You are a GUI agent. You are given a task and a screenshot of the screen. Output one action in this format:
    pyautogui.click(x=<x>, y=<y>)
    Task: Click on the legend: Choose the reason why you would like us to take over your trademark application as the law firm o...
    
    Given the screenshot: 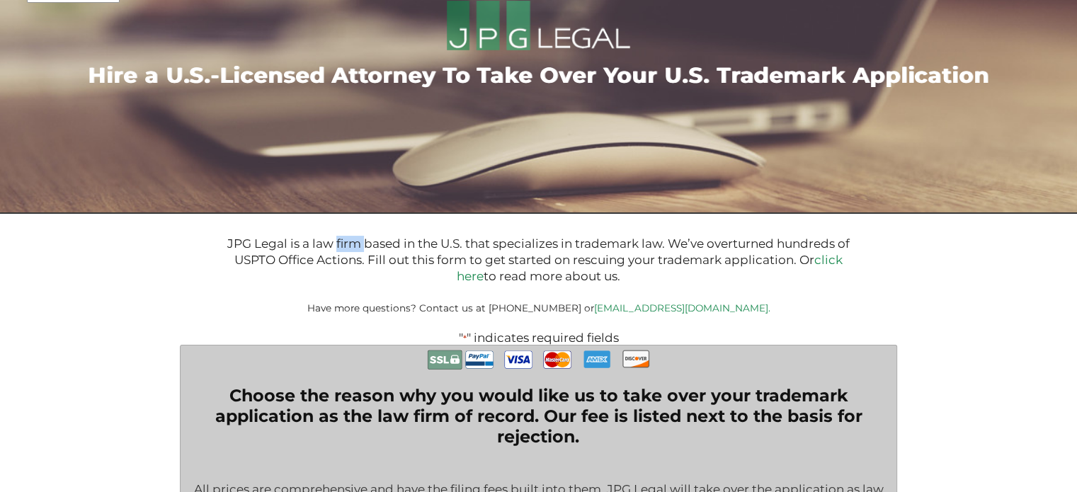 What is the action you would take?
    pyautogui.click(x=538, y=416)
    